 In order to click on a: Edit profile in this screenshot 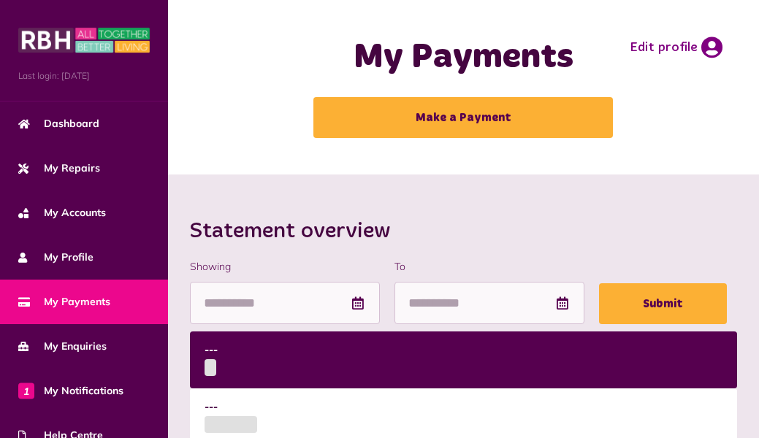, I will do `click(676, 47)`.